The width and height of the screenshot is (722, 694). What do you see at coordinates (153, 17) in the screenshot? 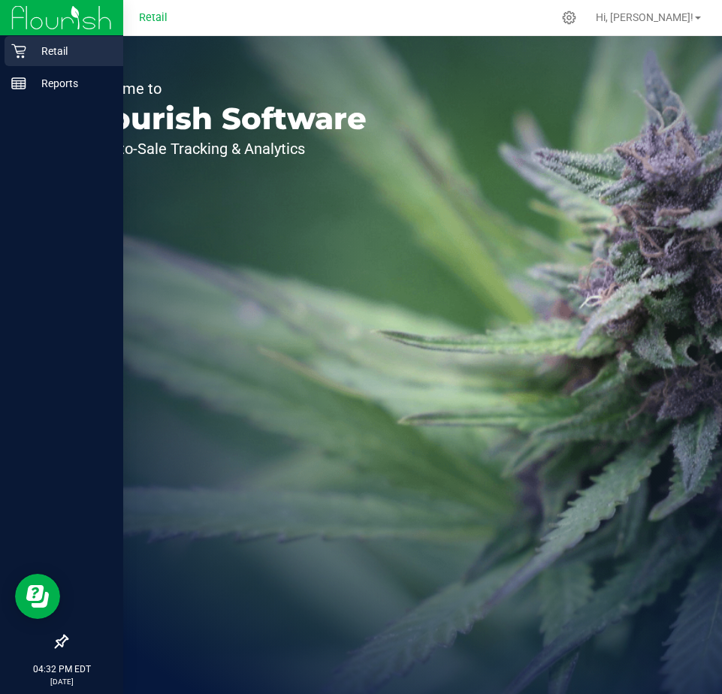
I see `span: Retail` at bounding box center [153, 17].